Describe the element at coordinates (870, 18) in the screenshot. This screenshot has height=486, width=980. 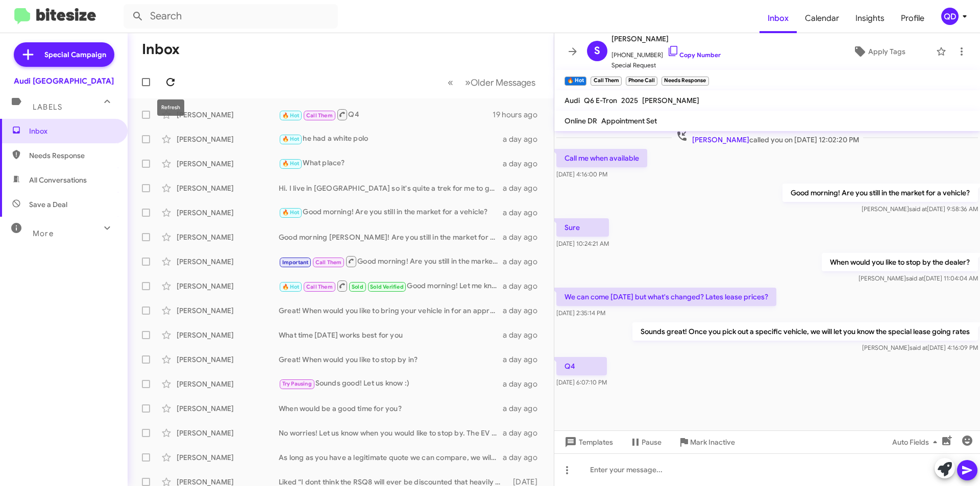
I see `span: Insights` at that location.